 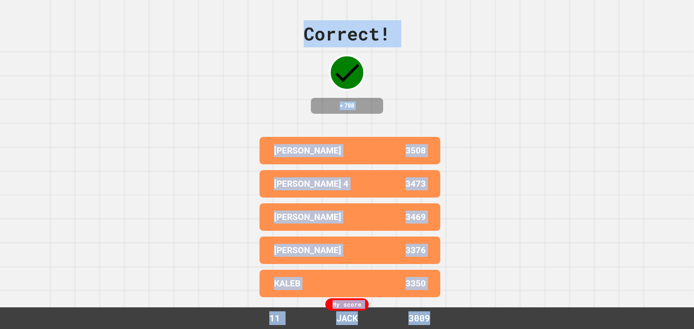 What do you see at coordinates (416, 184) in the screenshot?
I see `p: 3473` at bounding box center [416, 184].